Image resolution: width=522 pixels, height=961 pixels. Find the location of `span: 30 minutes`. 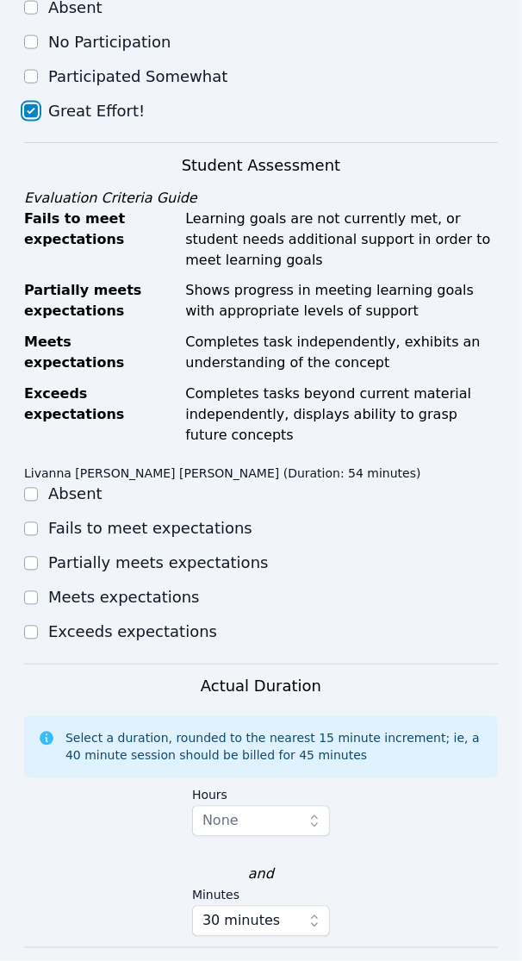

span: 30 minutes is located at coordinates (241, 921).